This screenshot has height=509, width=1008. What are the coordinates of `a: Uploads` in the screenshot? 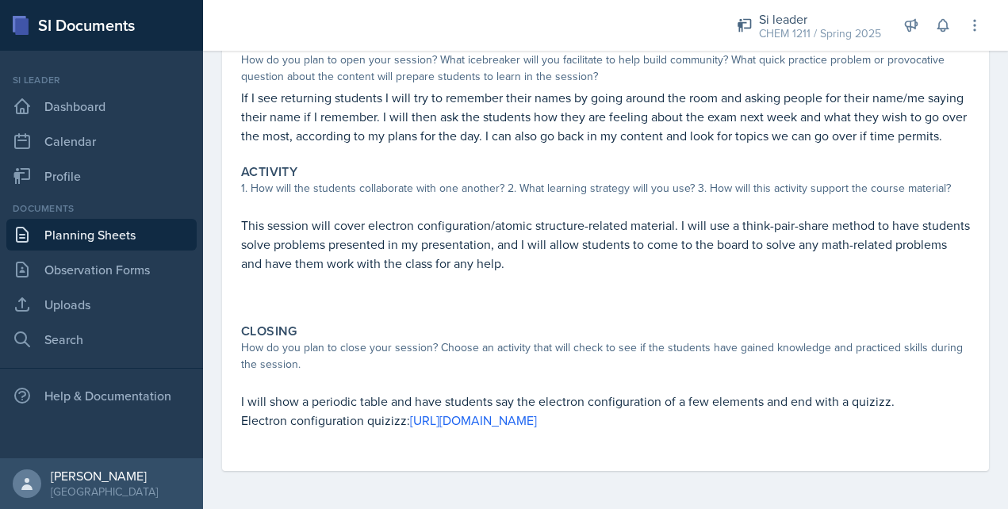 It's located at (102, 305).